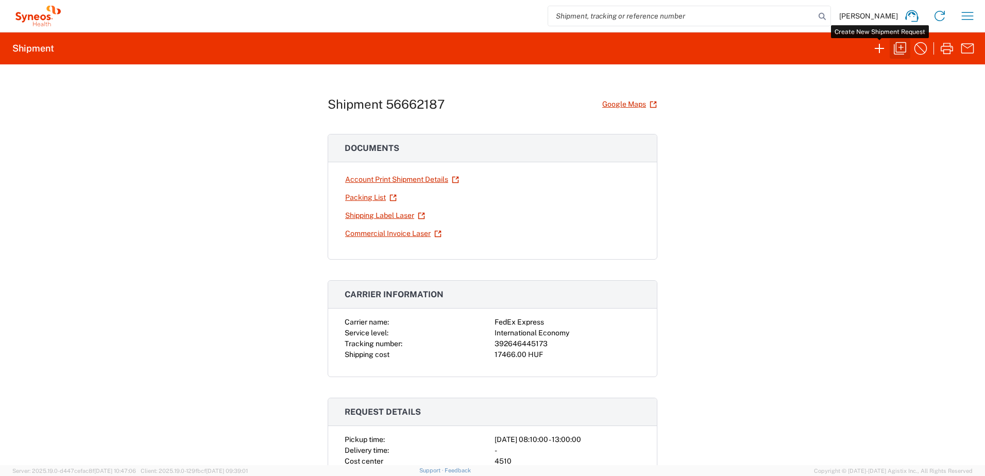  What do you see at coordinates (364, 461) in the screenshot?
I see `span: Cost center` at bounding box center [364, 461].